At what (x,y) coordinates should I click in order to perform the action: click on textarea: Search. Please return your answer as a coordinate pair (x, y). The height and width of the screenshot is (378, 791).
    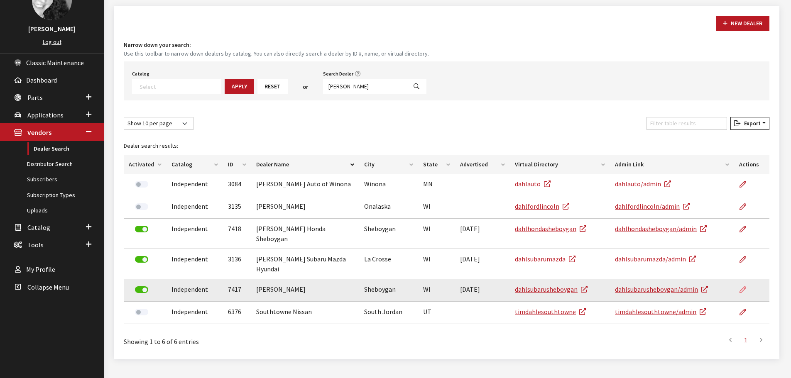
    Looking at the image, I should click on (180, 86).